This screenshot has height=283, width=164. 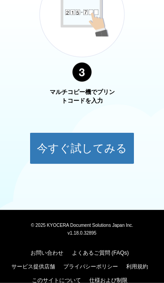 What do you see at coordinates (82, 148) in the screenshot?
I see `button: 今すぐ試してみる` at bounding box center [82, 148].